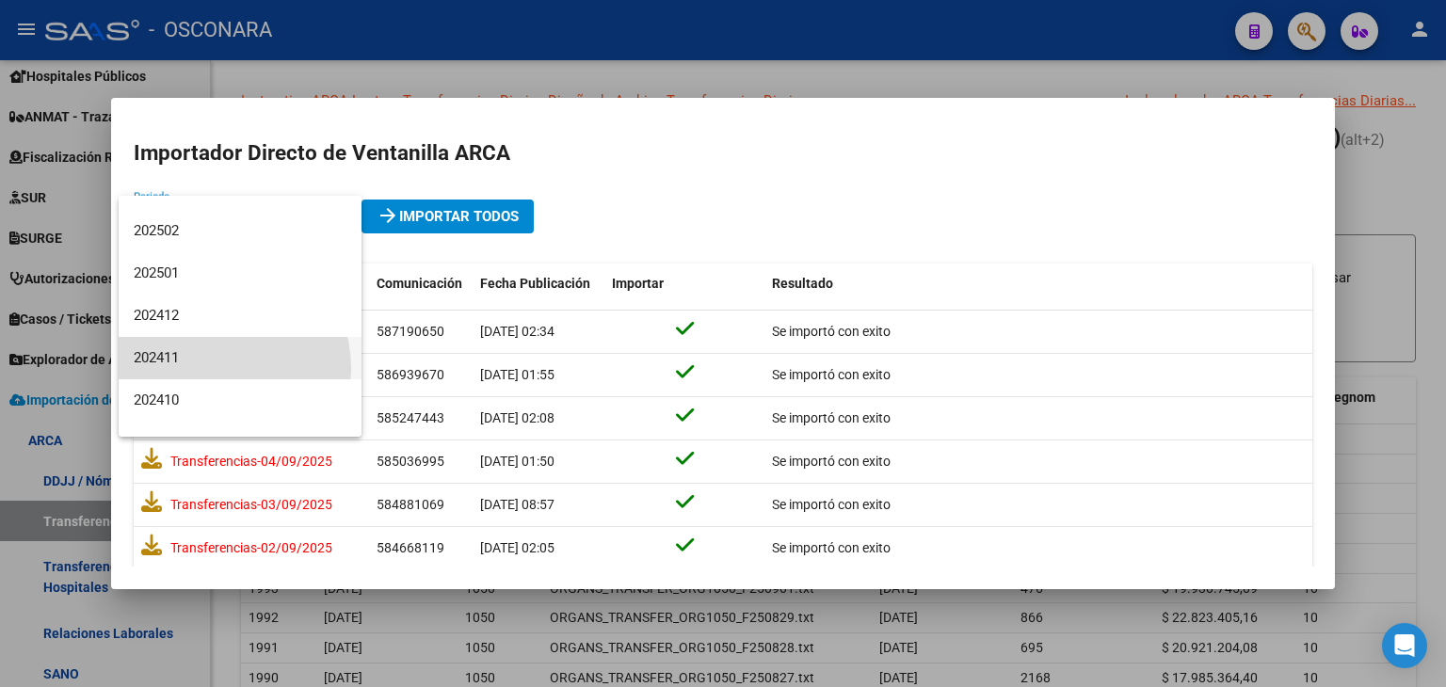  I want to click on span: 202411, so click(240, 358).